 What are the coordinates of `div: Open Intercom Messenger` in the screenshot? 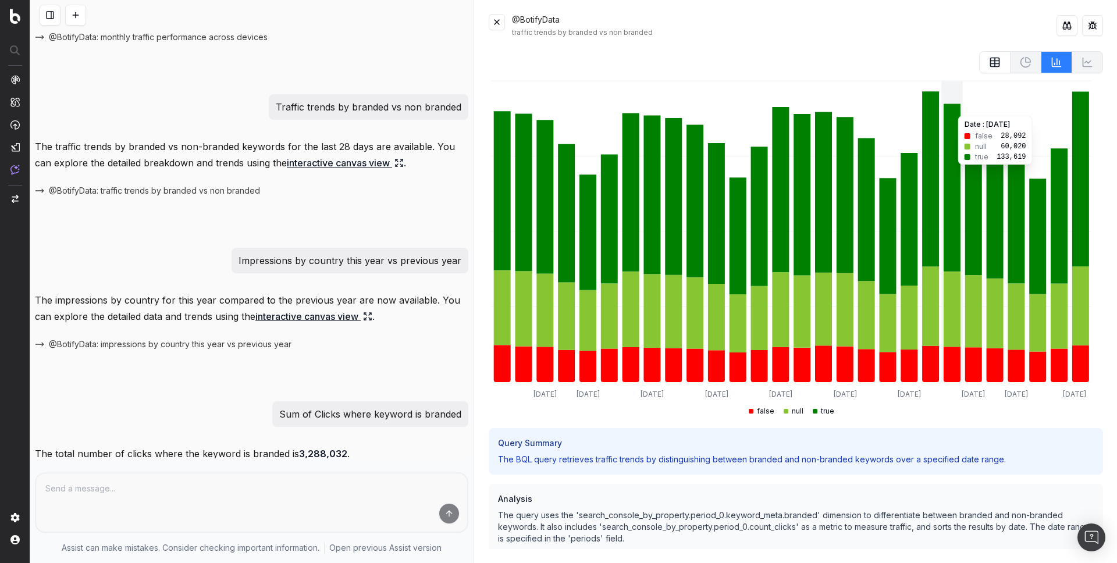 It's located at (1092, 538).